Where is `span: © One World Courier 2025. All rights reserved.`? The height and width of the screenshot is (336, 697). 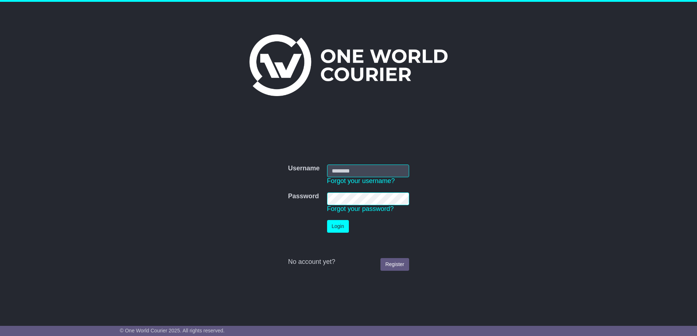 span: © One World Courier 2025. All rights reserved. is located at coordinates (172, 331).